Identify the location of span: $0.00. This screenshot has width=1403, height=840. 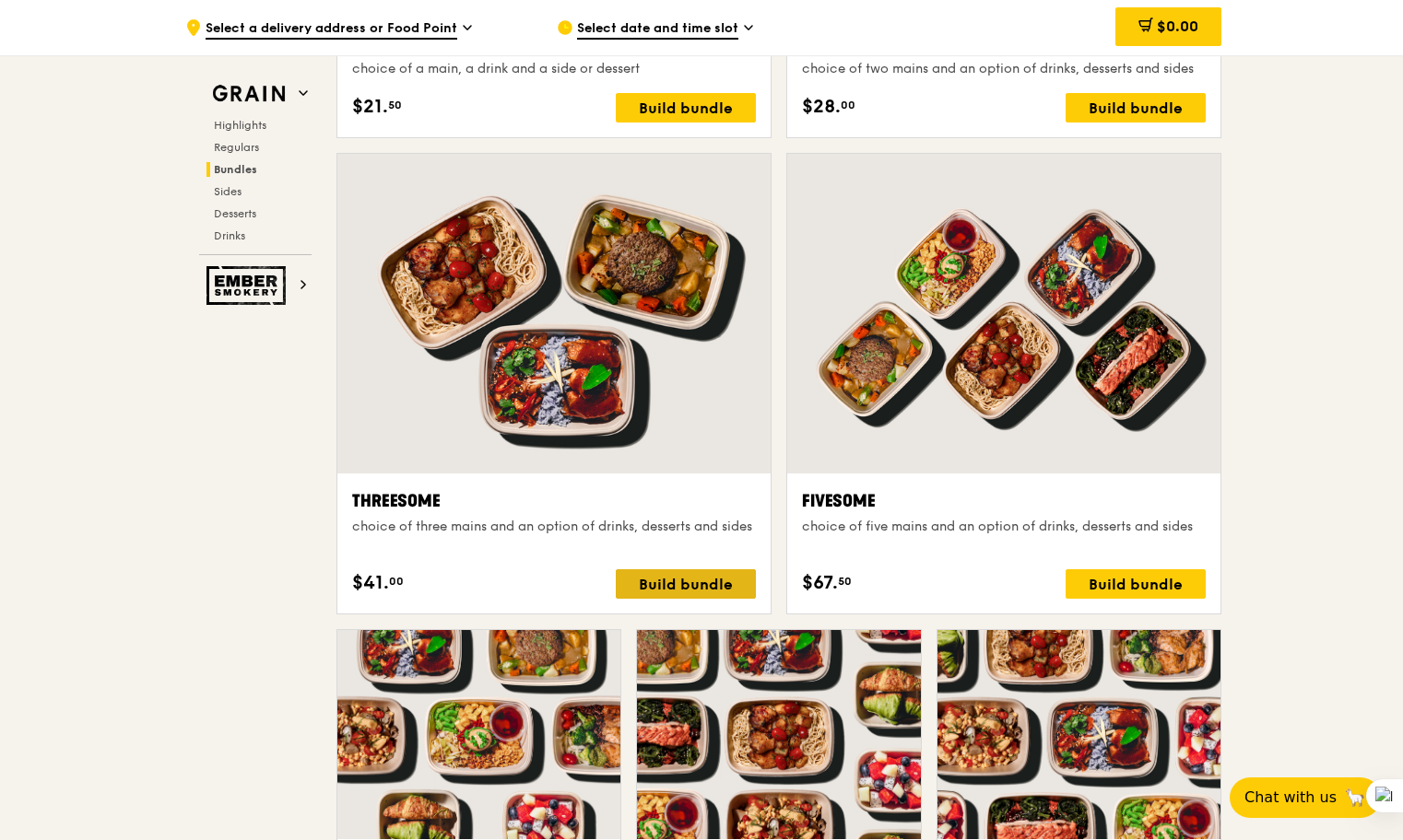
(1177, 26).